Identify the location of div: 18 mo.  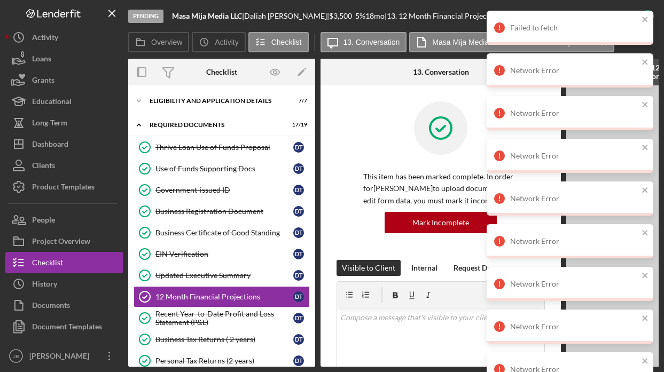
(375, 16).